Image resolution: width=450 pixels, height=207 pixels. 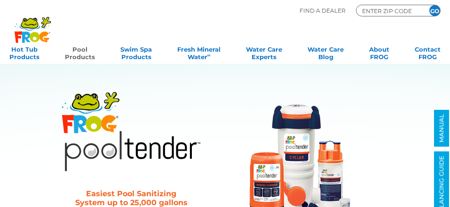 I want to click on a: PoolProducts, so click(x=80, y=52).